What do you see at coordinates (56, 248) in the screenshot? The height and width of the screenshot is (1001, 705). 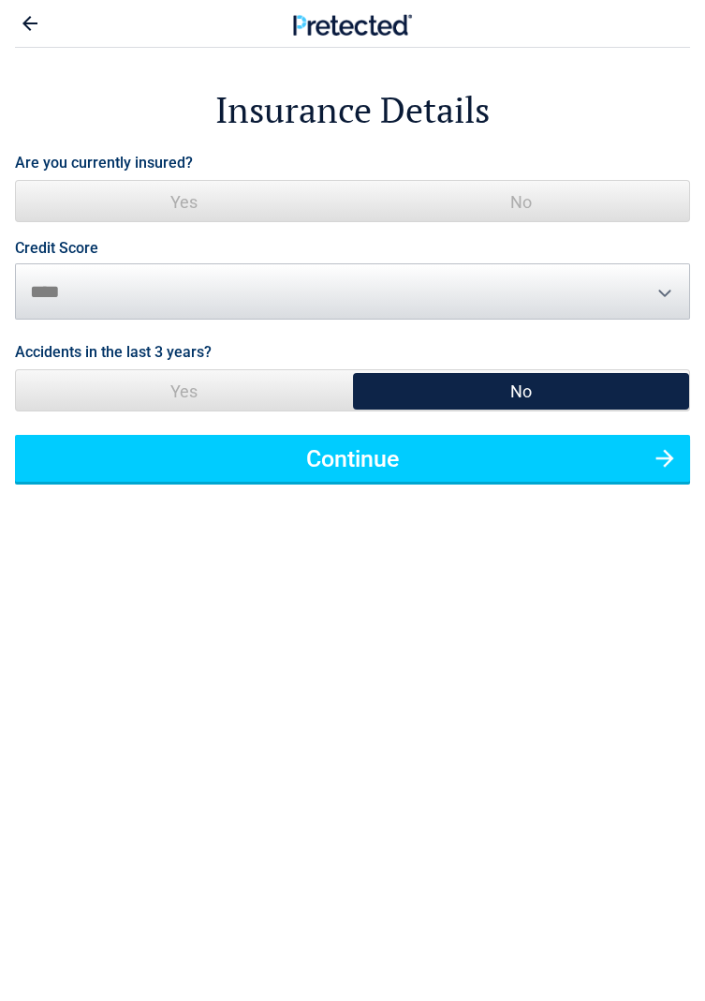 I see `label: Credit Score` at bounding box center [56, 248].